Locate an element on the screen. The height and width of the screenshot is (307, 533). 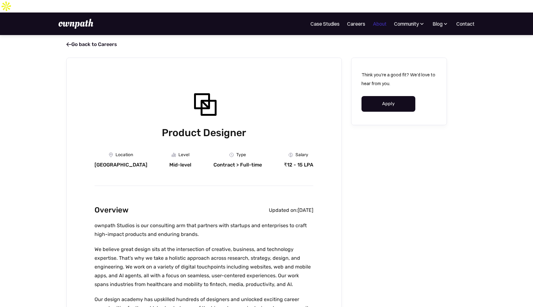
a: About is located at coordinates (380, 24).